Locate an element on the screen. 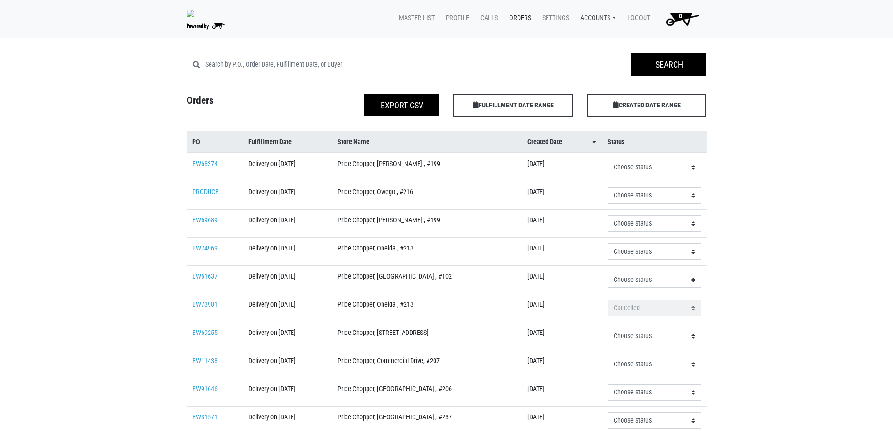  a: PO is located at coordinates (215, 142).